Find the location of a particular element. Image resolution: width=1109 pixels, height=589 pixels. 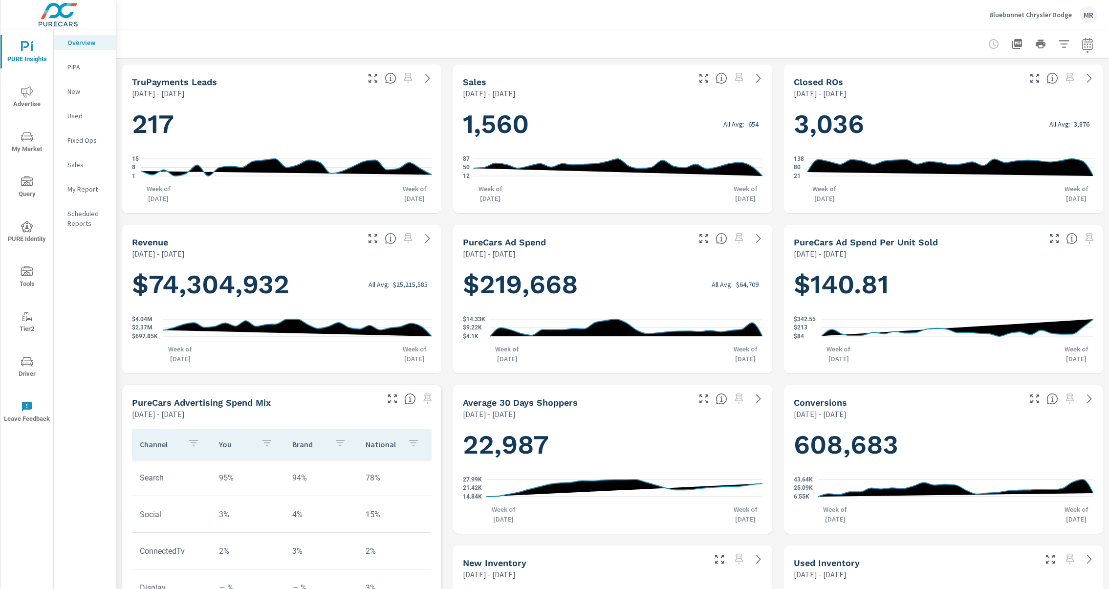

p: You is located at coordinates (236, 444).